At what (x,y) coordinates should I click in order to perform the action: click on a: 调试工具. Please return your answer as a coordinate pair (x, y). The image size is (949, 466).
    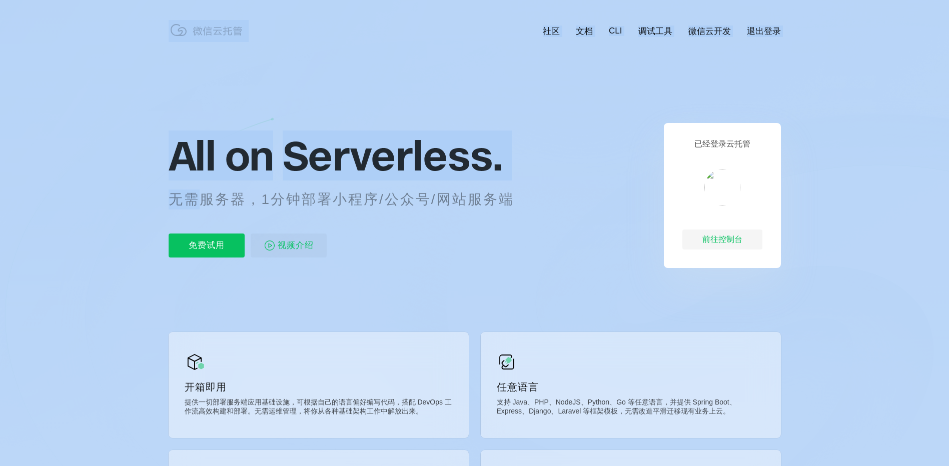
    Looking at the image, I should click on (655, 31).